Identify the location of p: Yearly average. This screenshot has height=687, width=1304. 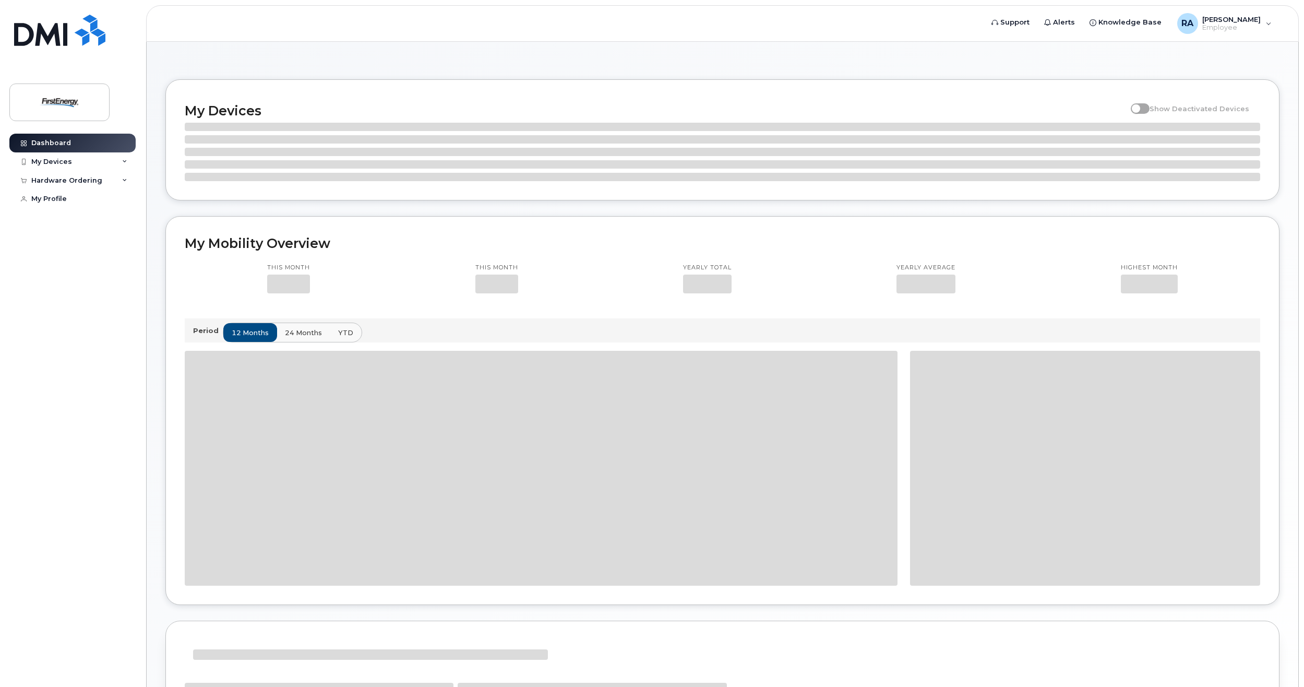
(926, 268).